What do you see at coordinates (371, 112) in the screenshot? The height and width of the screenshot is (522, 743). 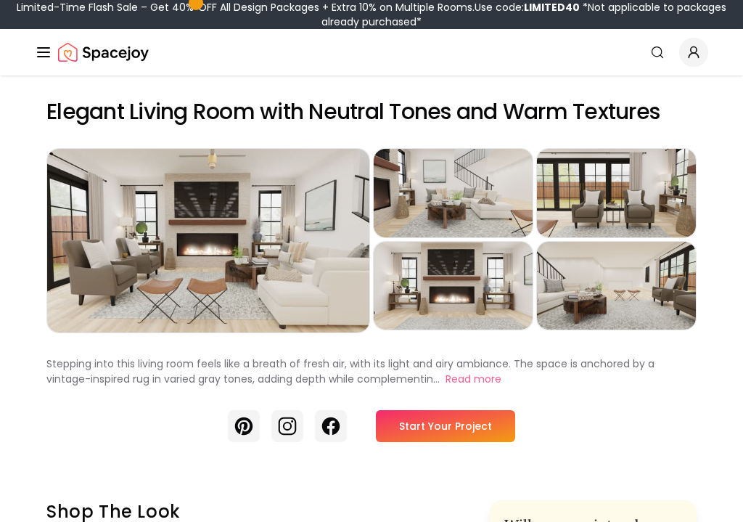 I see `h2: Elegant Living Room with Neutral Tones and Warm Textures` at bounding box center [371, 112].